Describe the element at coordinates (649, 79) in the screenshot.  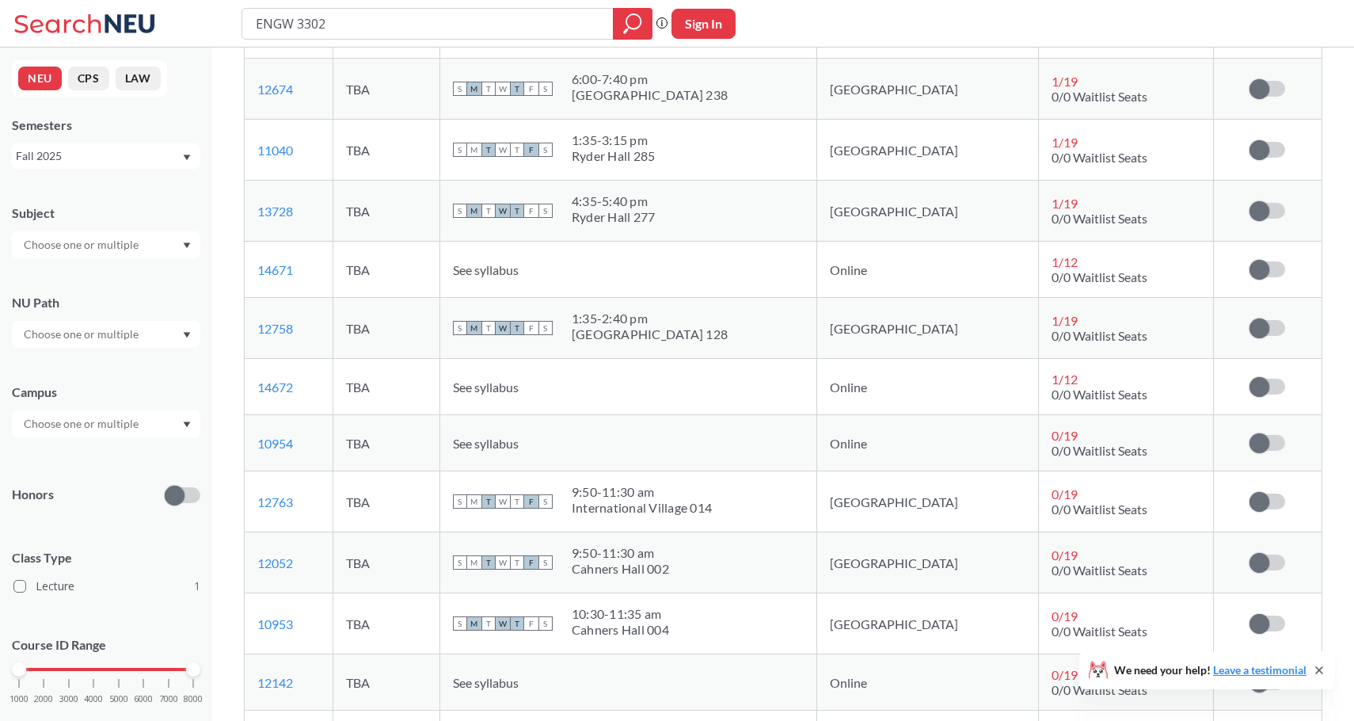
I see `div: 6:00 - 7:40 pm` at that location.